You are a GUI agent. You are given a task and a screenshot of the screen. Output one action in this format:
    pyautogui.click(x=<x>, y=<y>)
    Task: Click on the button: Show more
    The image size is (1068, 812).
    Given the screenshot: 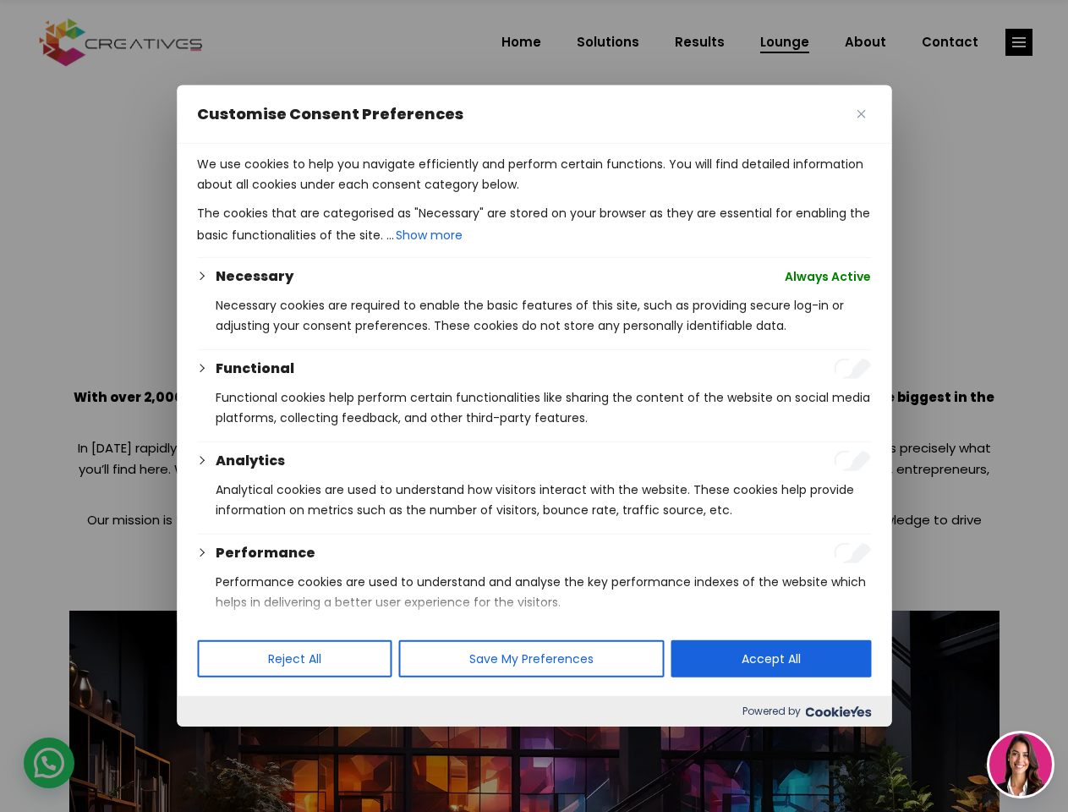 What is the action you would take?
    pyautogui.click(x=429, y=235)
    